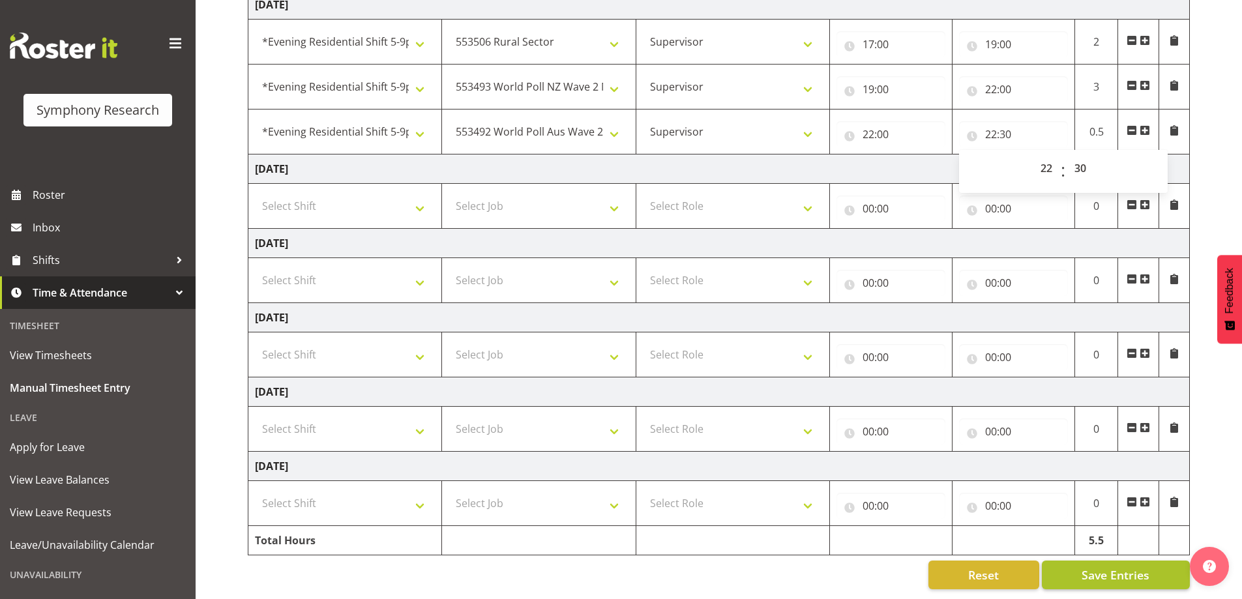 Image resolution: width=1242 pixels, height=599 pixels. What do you see at coordinates (101, 260) in the screenshot?
I see `span: Shifts` at bounding box center [101, 260].